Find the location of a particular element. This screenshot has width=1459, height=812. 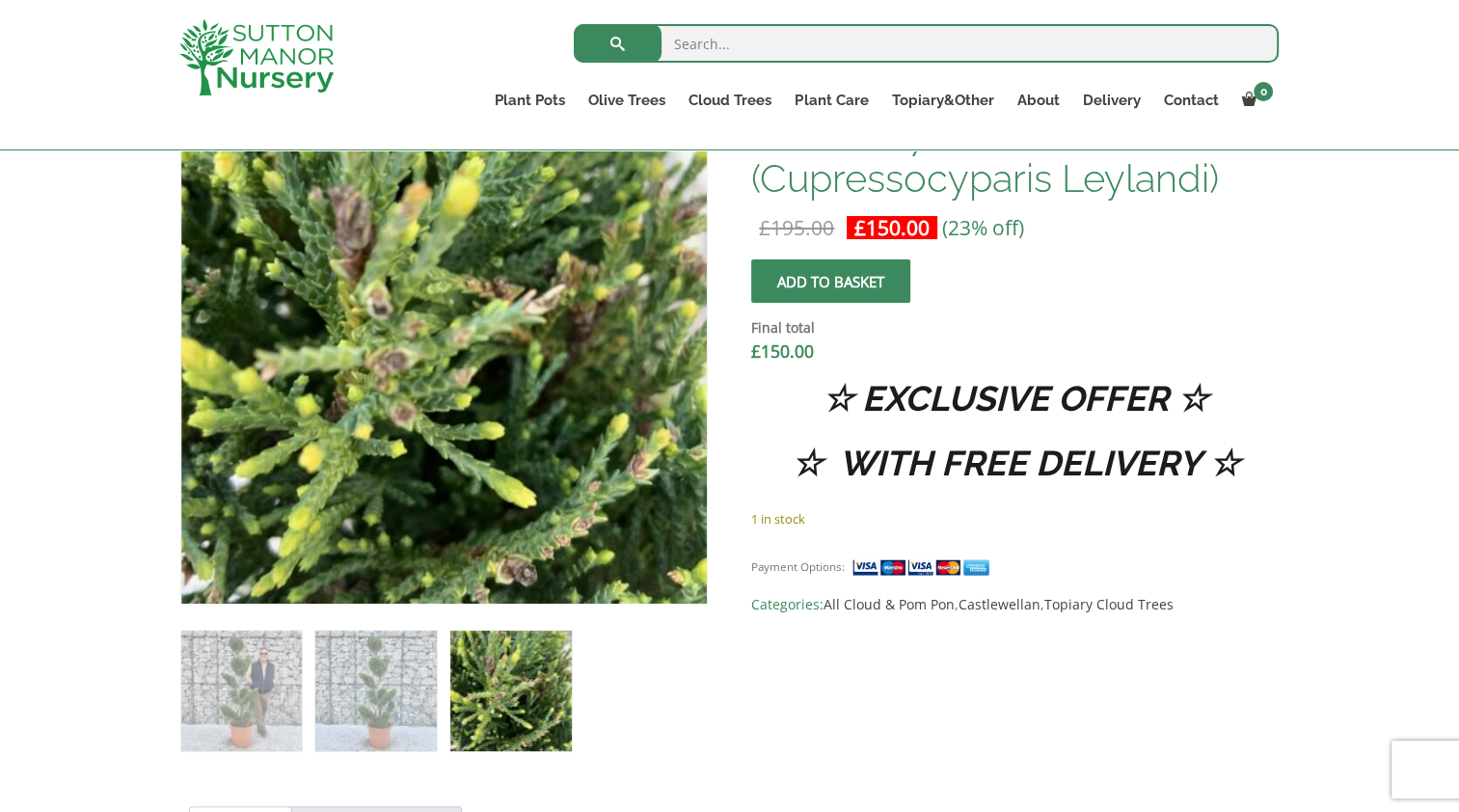

span: (23% off) is located at coordinates (983, 228).